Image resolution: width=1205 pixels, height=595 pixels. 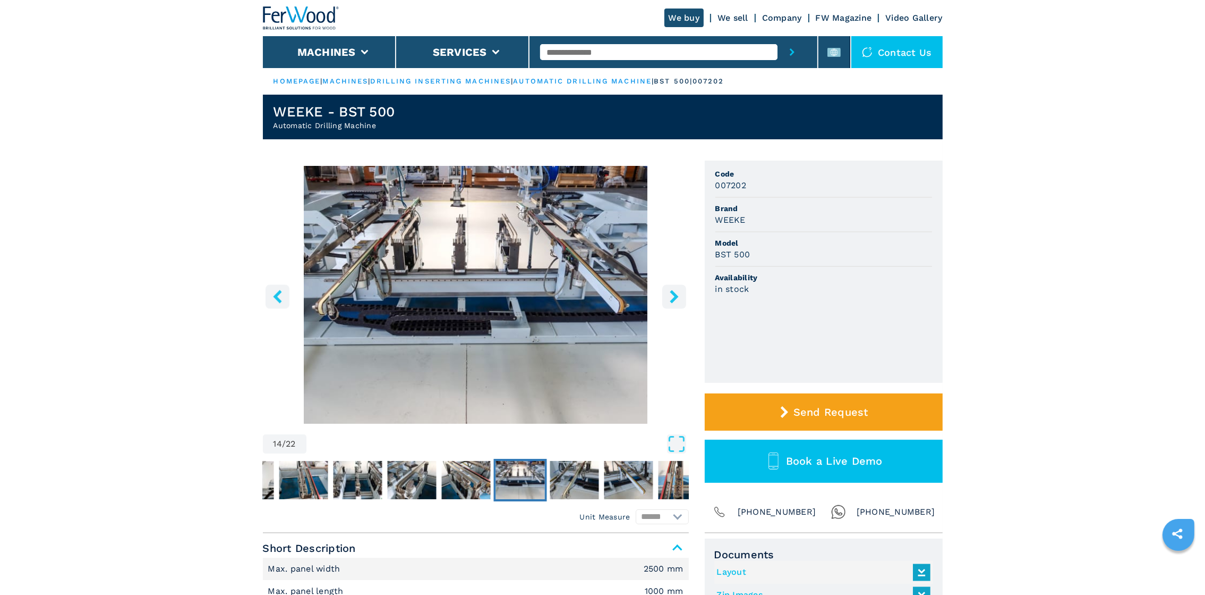 I want to click on button: Send Request, so click(x=824, y=412).